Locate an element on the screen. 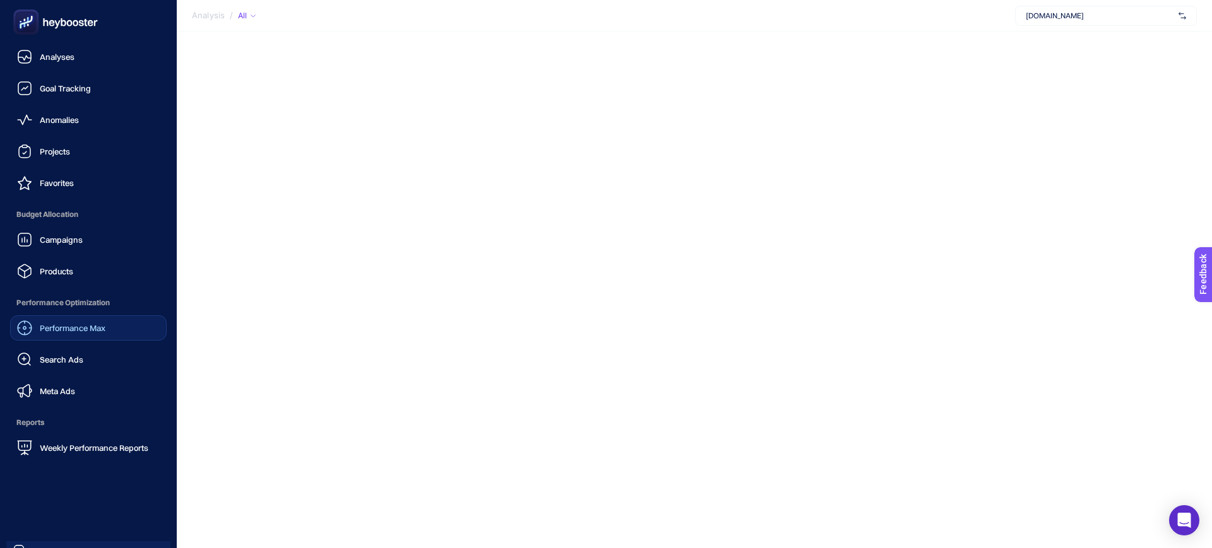 The width and height of the screenshot is (1212, 548). a: Products is located at coordinates (88, 271).